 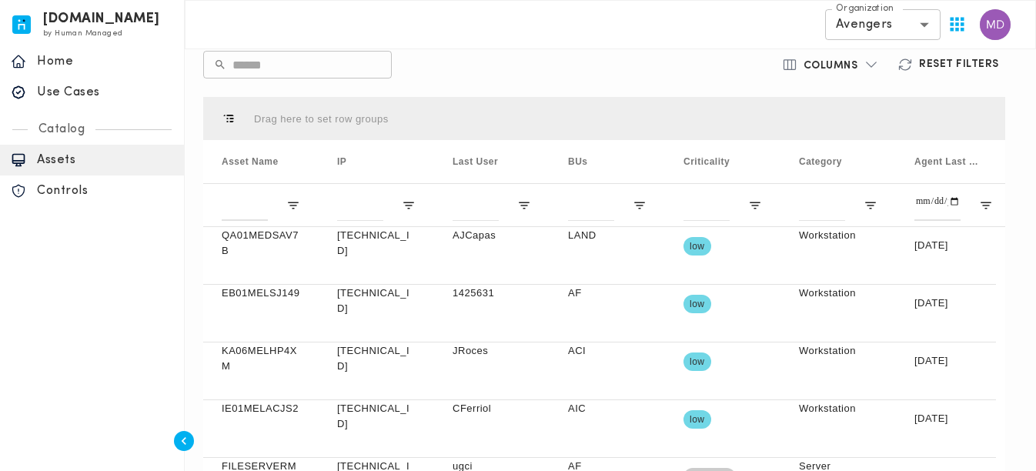 What do you see at coordinates (321, 119) in the screenshot?
I see `div: Row Groups` at bounding box center [321, 119].